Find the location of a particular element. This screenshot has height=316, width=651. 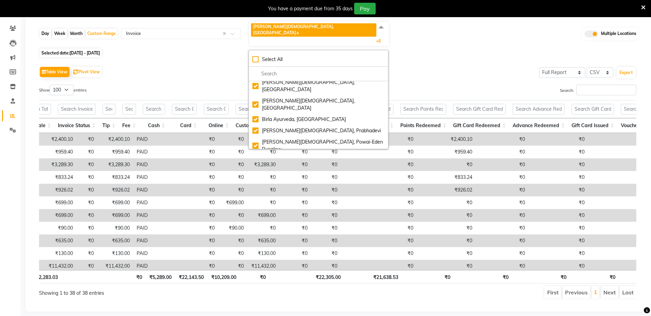

input: Search Cash is located at coordinates (154, 109).